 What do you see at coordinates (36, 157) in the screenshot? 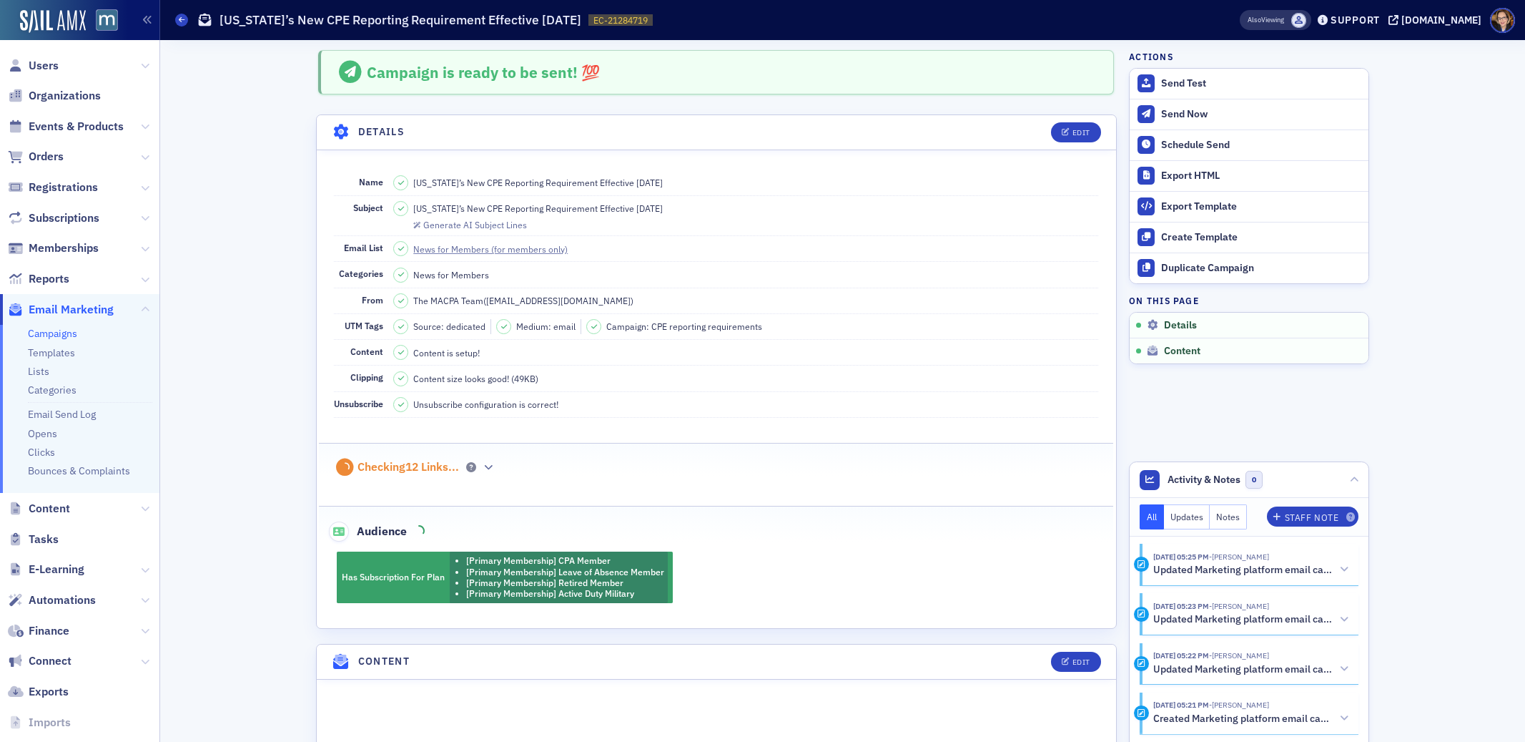
I see `a: Orders` at bounding box center [36, 157].